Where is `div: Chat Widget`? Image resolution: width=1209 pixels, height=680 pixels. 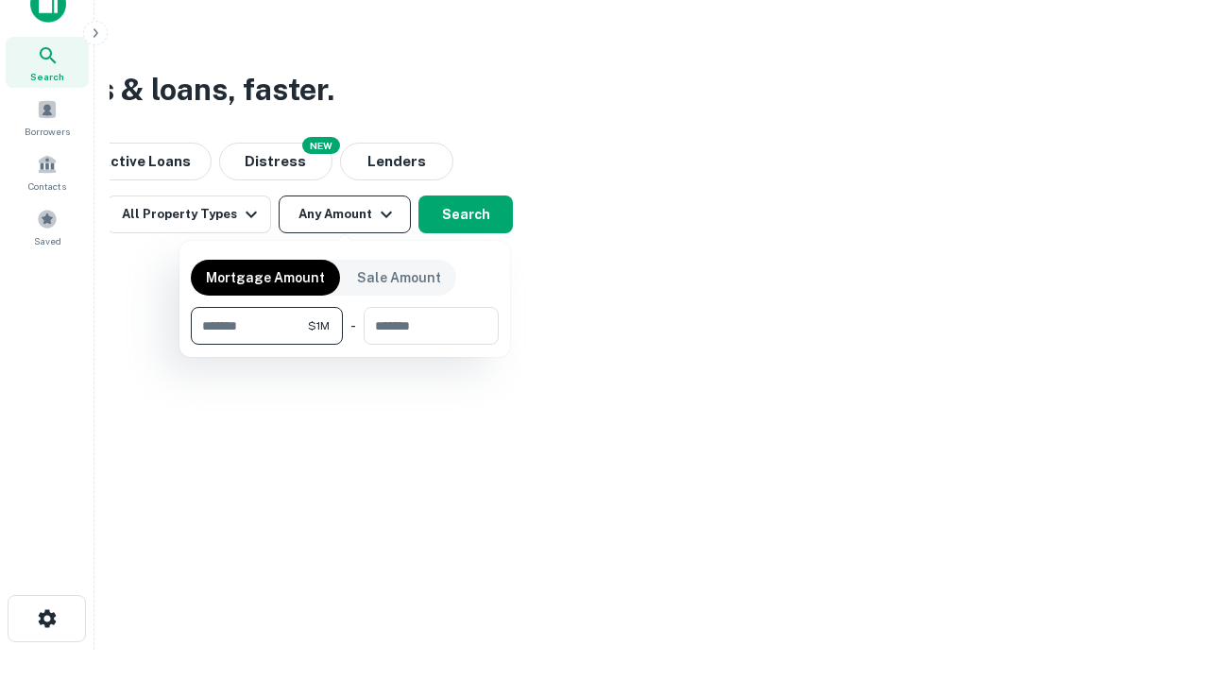 div: Chat Widget is located at coordinates (1162, 574).